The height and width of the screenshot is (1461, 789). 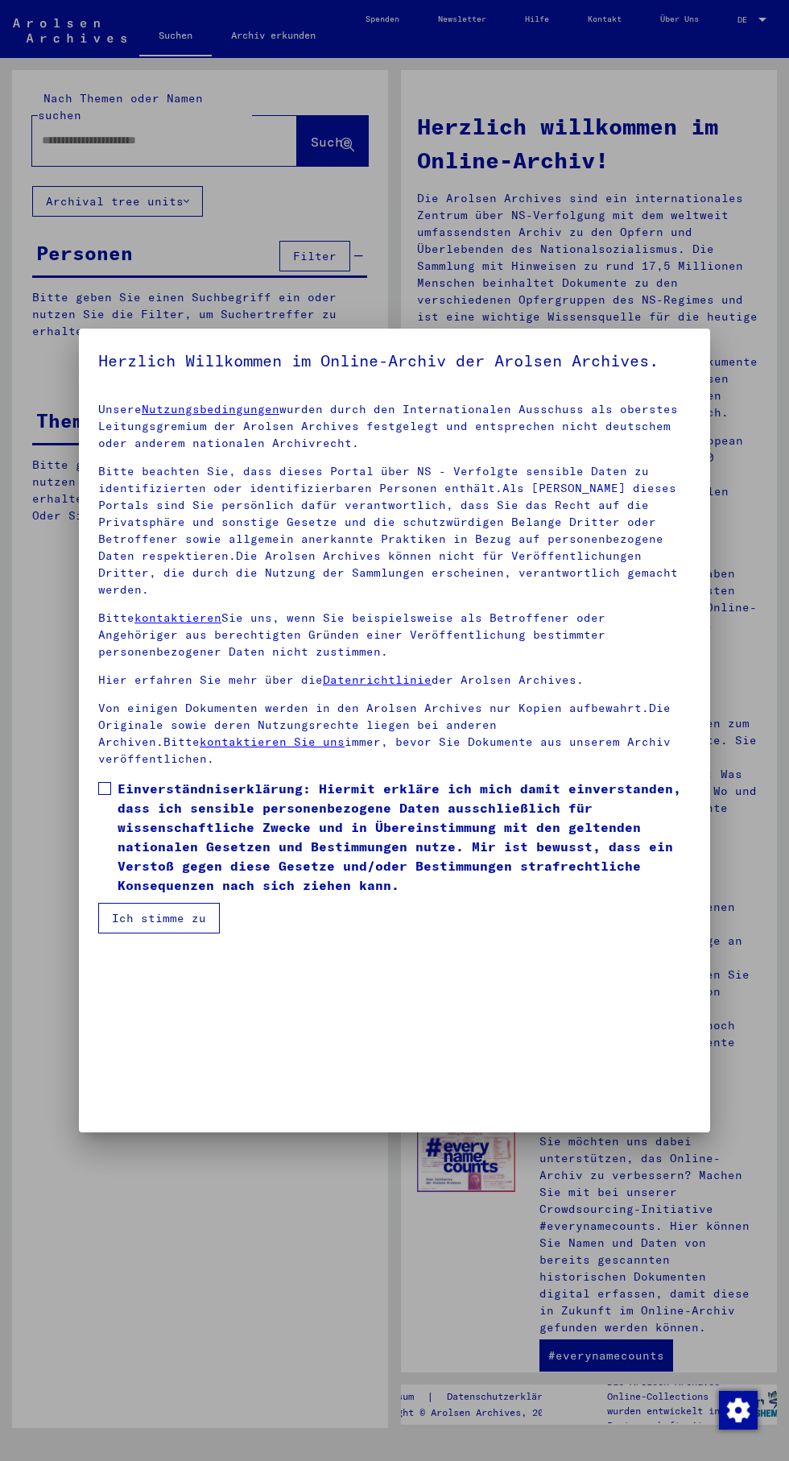 I want to click on p: Bitte beachten Sie, dass dieses Portal über NS - Verfolgte sensible Daten zu identifizierten oder..., so click(x=395, y=531).